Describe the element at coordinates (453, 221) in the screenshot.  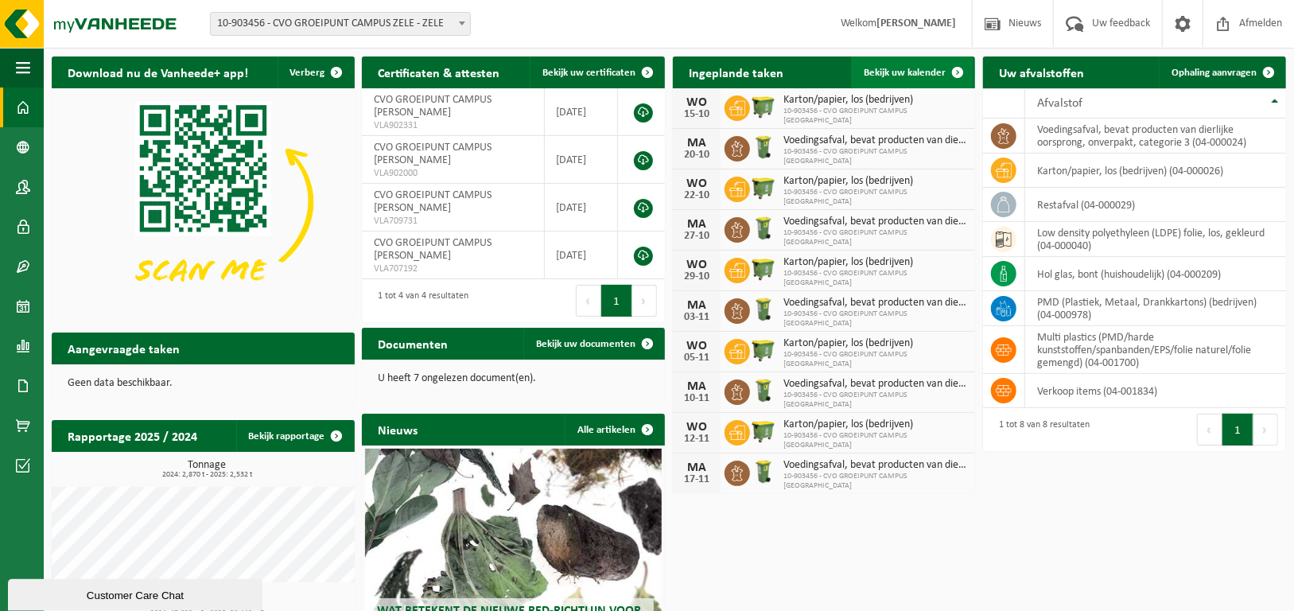
I see `span: VLA709731` at that location.